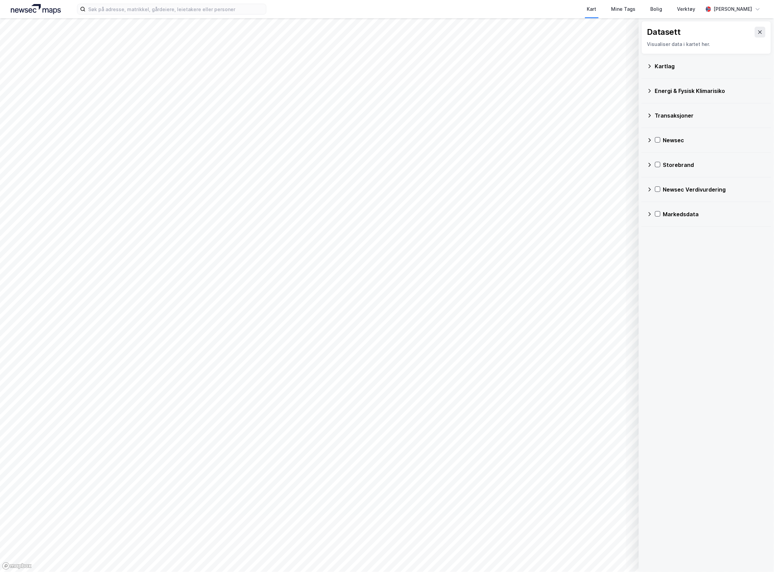 The image size is (774, 572). I want to click on div: Newsec Verdivurdering, so click(714, 190).